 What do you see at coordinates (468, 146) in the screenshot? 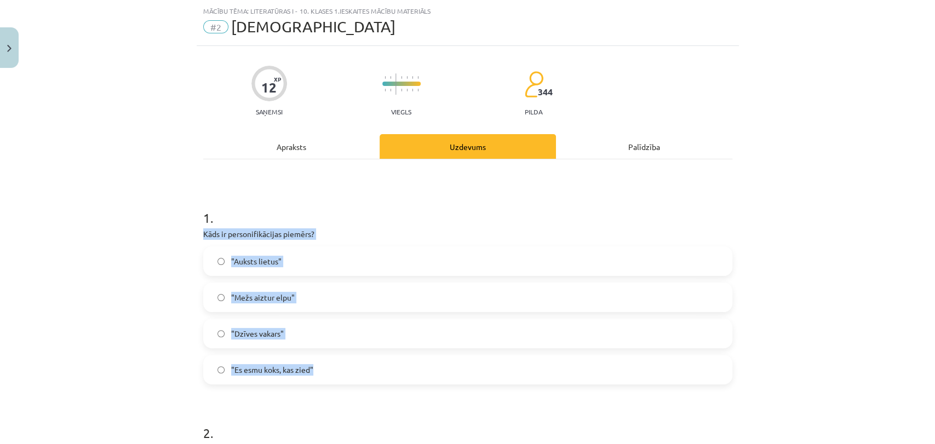
I see `div: Uzdevums` at bounding box center [468, 146].